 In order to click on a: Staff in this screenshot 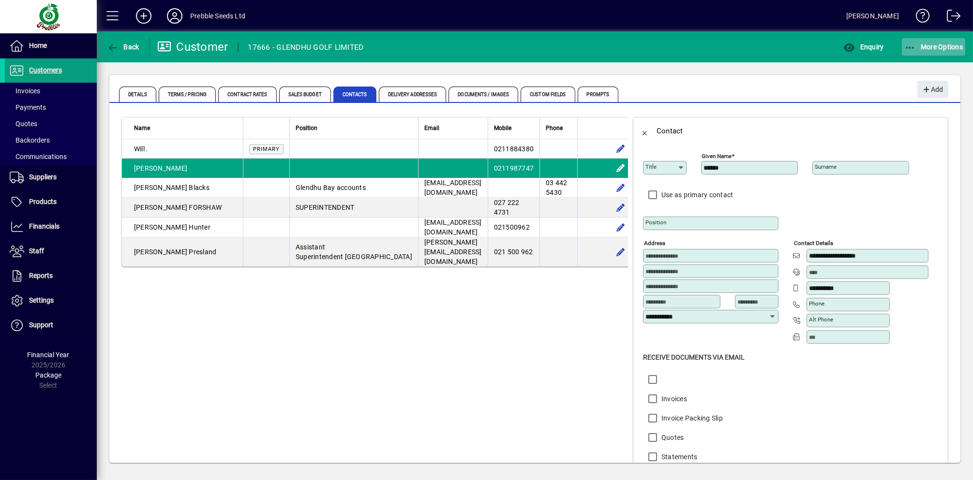, I will do `click(51, 252)`.